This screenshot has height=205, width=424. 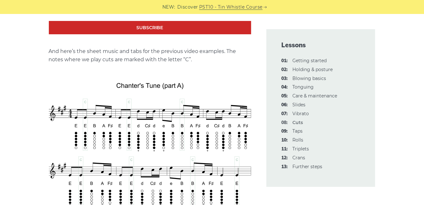 What do you see at coordinates (313, 69) in the screenshot?
I see `a: 02:Holding & posture` at bounding box center [313, 69].